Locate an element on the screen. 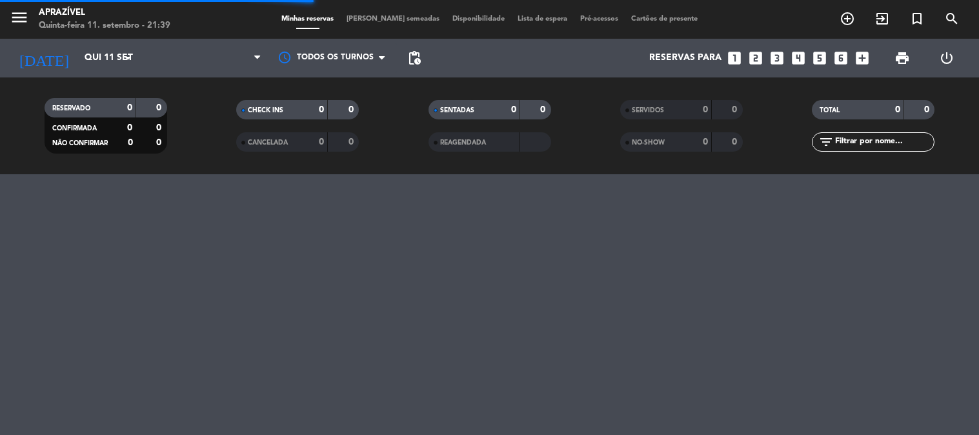  span: CONFIRMADA is located at coordinates (74, 128).